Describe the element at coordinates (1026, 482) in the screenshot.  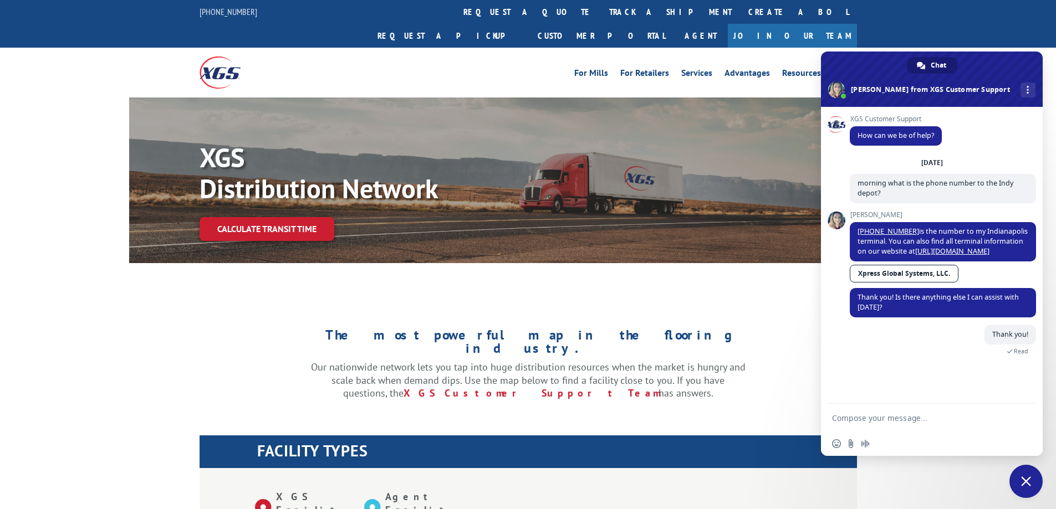
I see `div: Close chat` at that location.